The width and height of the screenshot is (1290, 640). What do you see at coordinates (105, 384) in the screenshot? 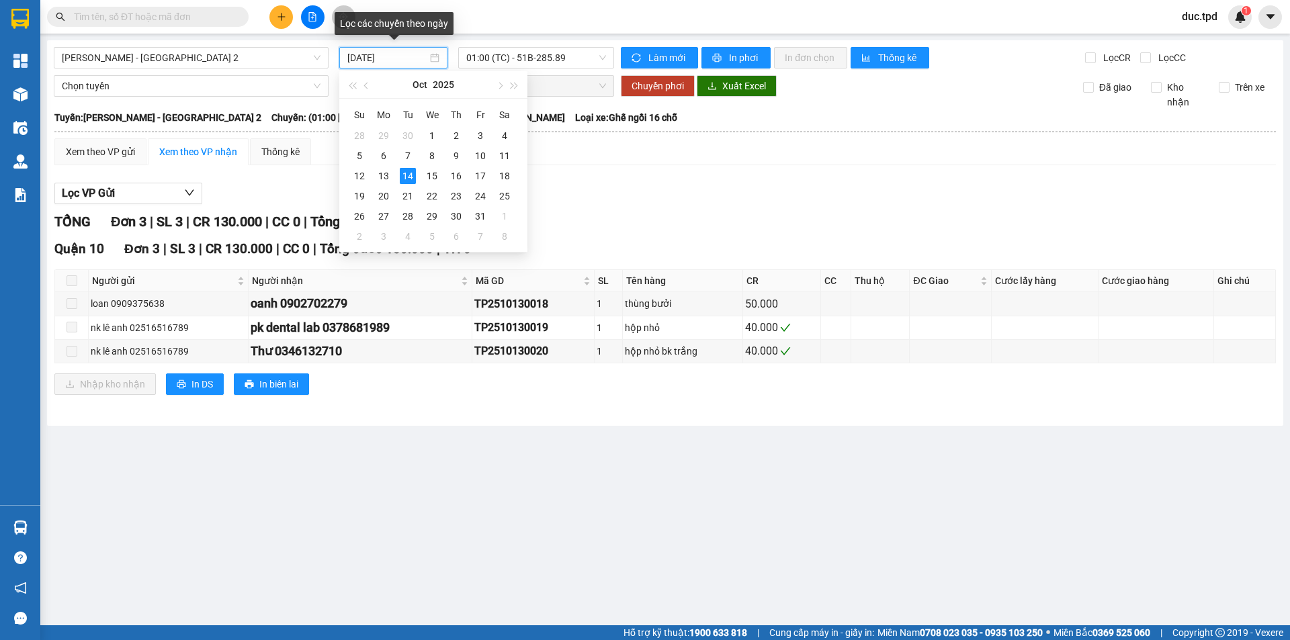
I see `button: downloadNhập kho nhận` at bounding box center [105, 384].